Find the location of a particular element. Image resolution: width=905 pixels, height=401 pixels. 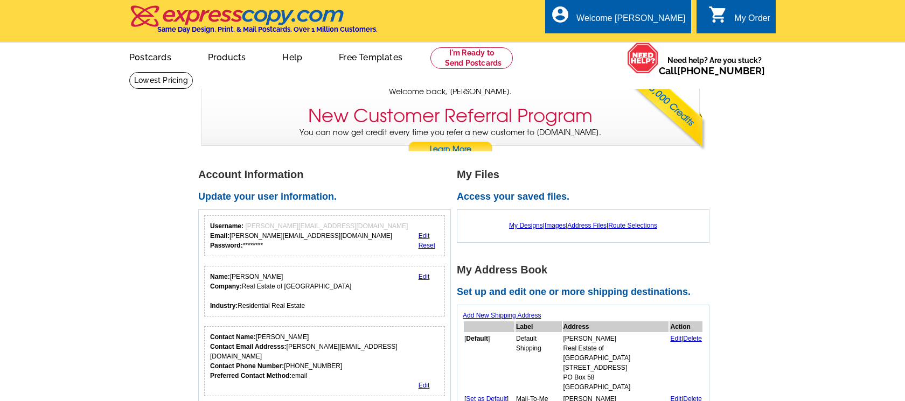

th: Action is located at coordinates (686, 327).